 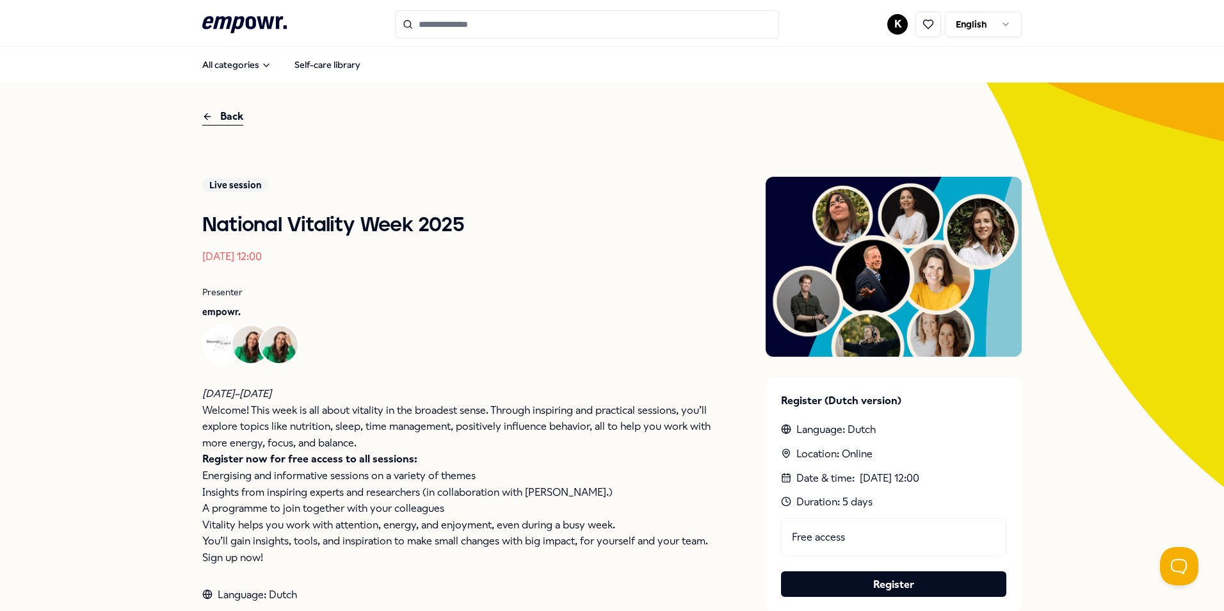 I want to click on button: Register, so click(x=894, y=584).